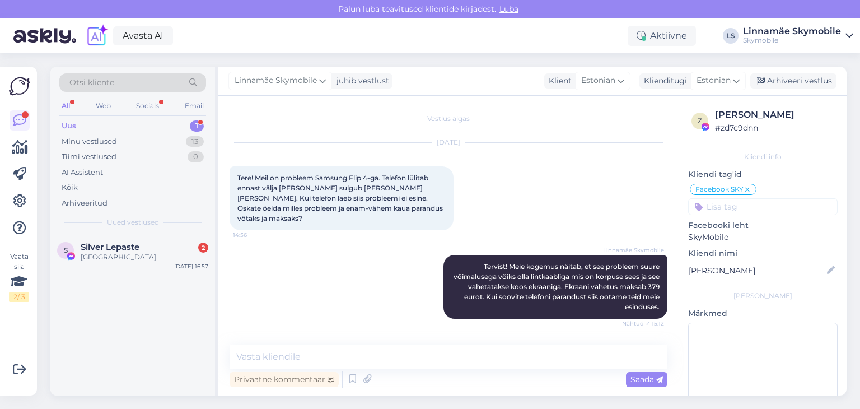 The image size is (860, 409). What do you see at coordinates (97, 36) in the screenshot?
I see `img: explore-ai` at bounding box center [97, 36].